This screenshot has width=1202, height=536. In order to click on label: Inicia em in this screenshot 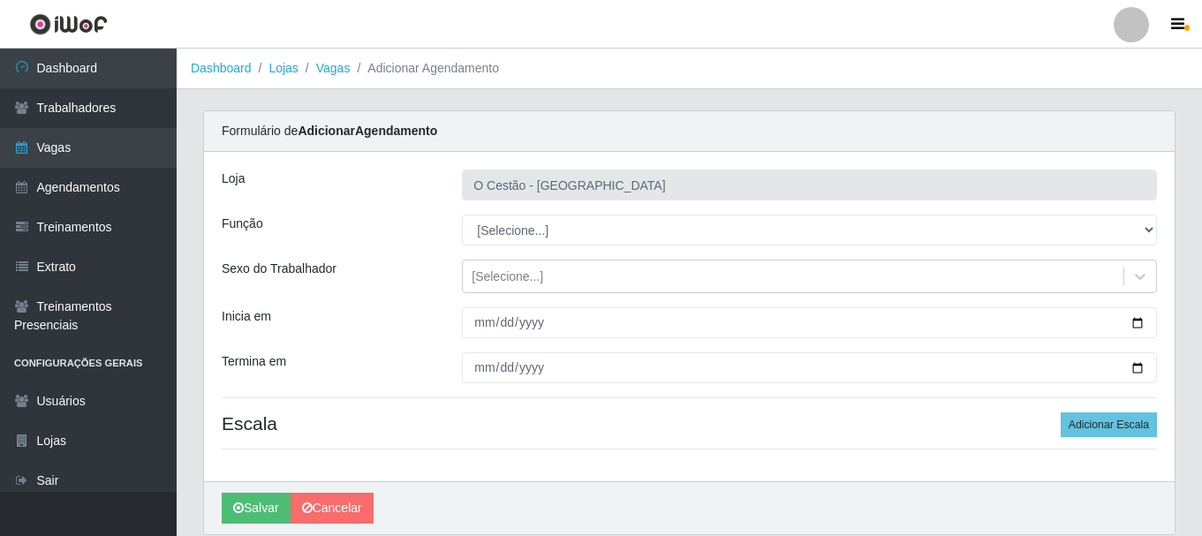, I will do `click(246, 316)`.